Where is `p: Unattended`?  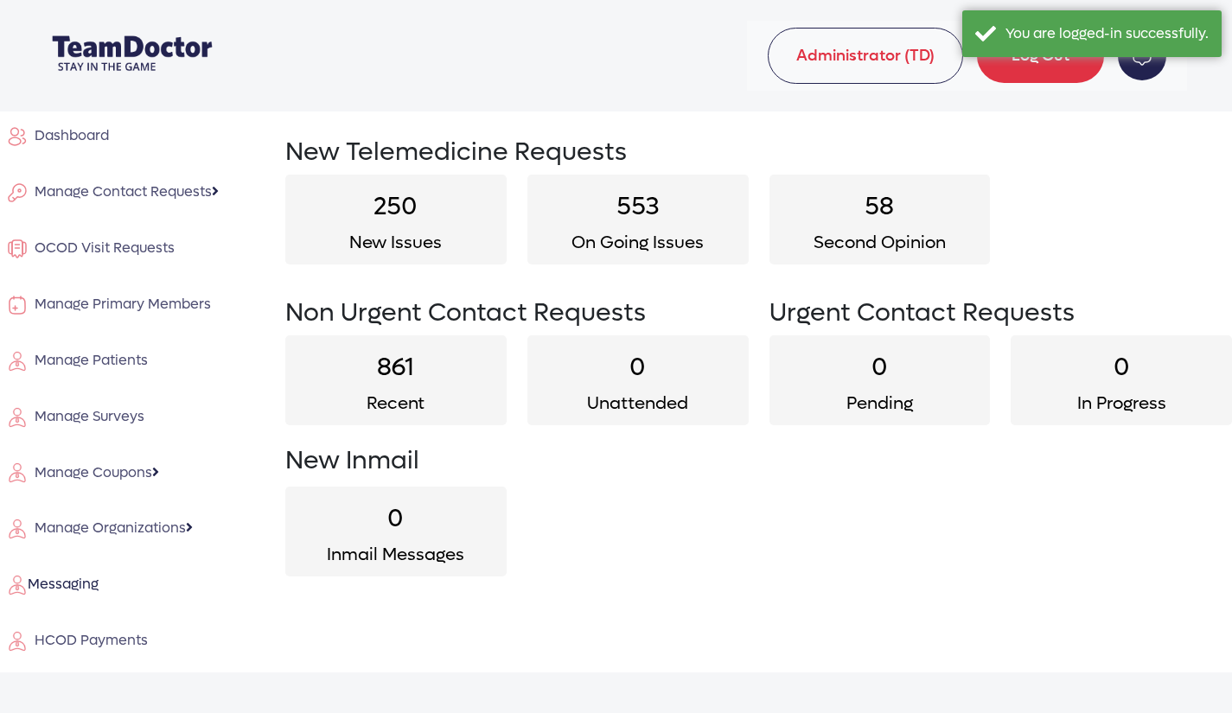 p: Unattended is located at coordinates (638, 404).